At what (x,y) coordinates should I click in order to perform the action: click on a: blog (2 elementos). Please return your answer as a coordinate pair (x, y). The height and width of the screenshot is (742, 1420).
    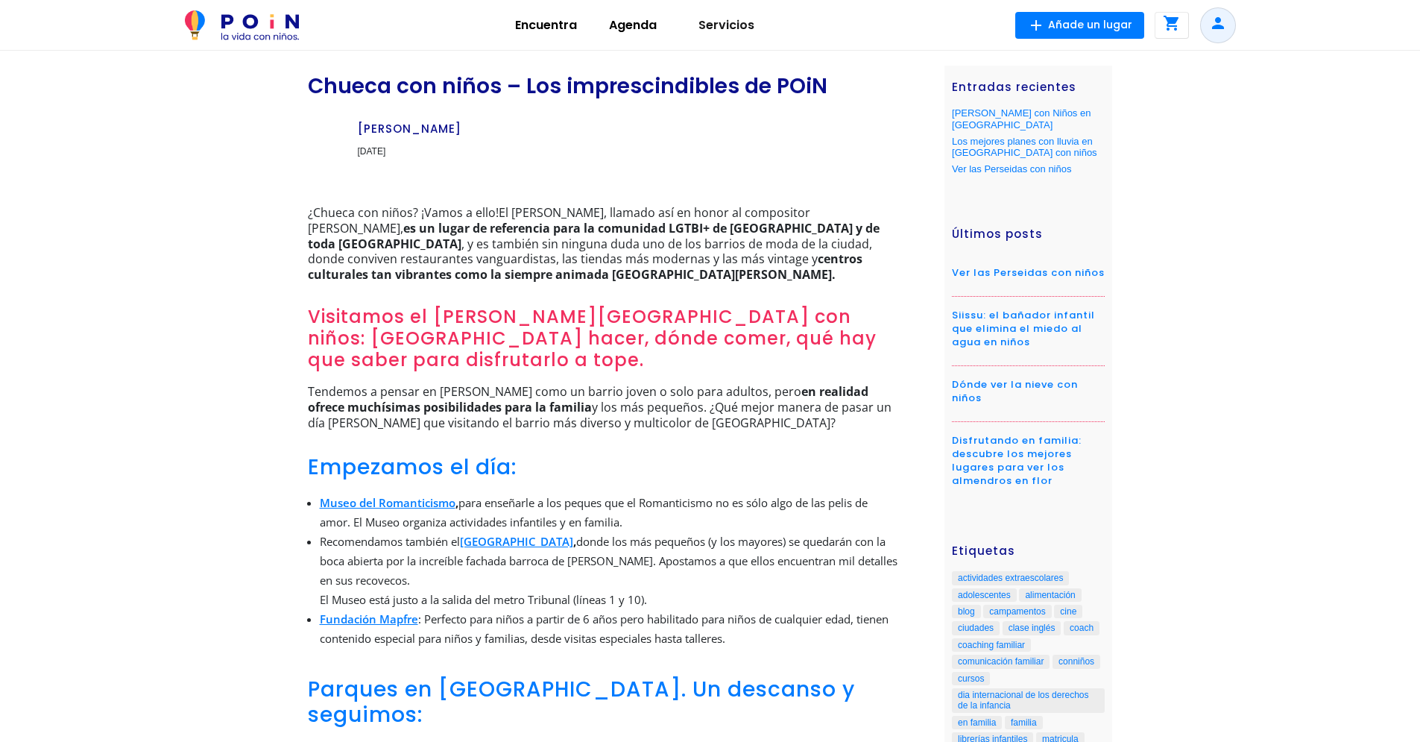
    Looking at the image, I should click on (966, 611).